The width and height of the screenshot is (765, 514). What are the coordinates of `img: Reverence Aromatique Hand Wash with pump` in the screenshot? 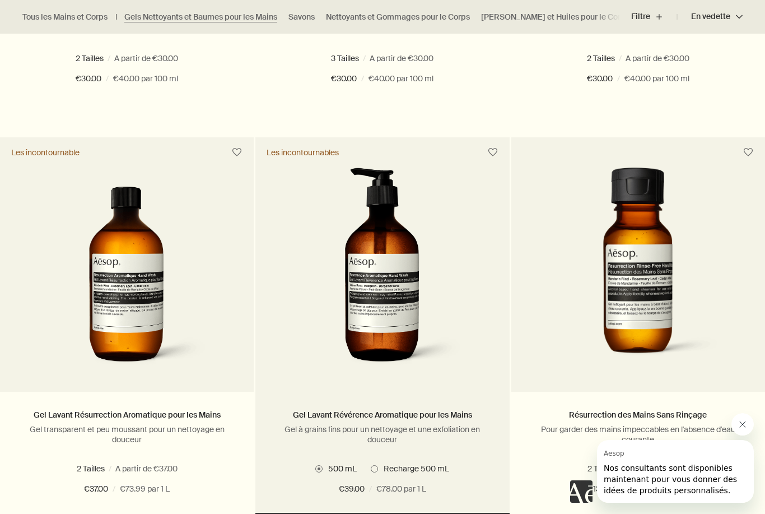 It's located at (383, 271).